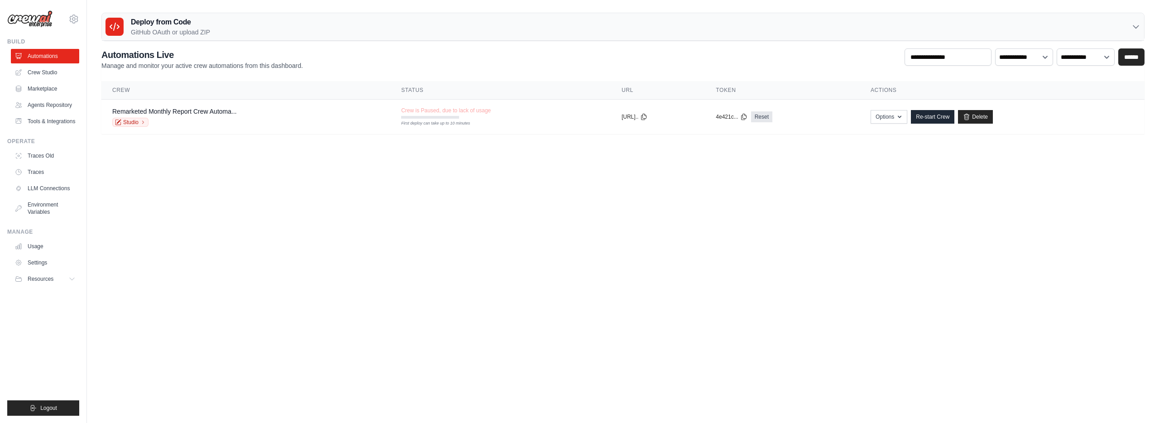 The image size is (1159, 423). Describe the element at coordinates (45, 208) in the screenshot. I see `a: Environment Variables` at that location.